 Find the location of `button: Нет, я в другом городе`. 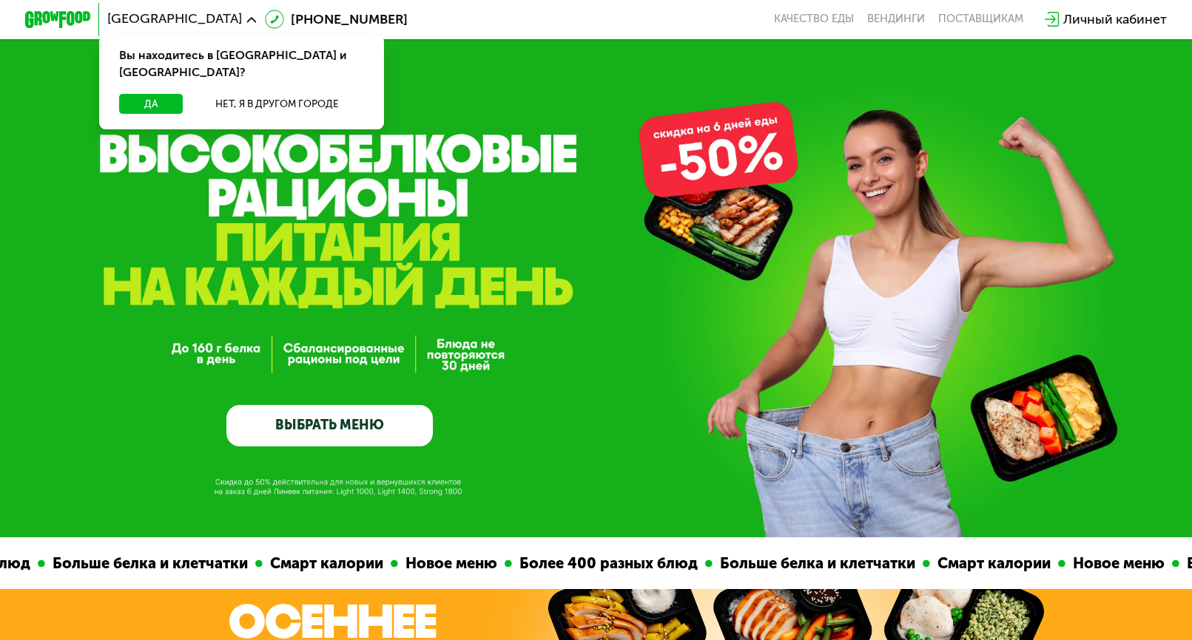

button: Нет, я в другом городе is located at coordinates (277, 104).